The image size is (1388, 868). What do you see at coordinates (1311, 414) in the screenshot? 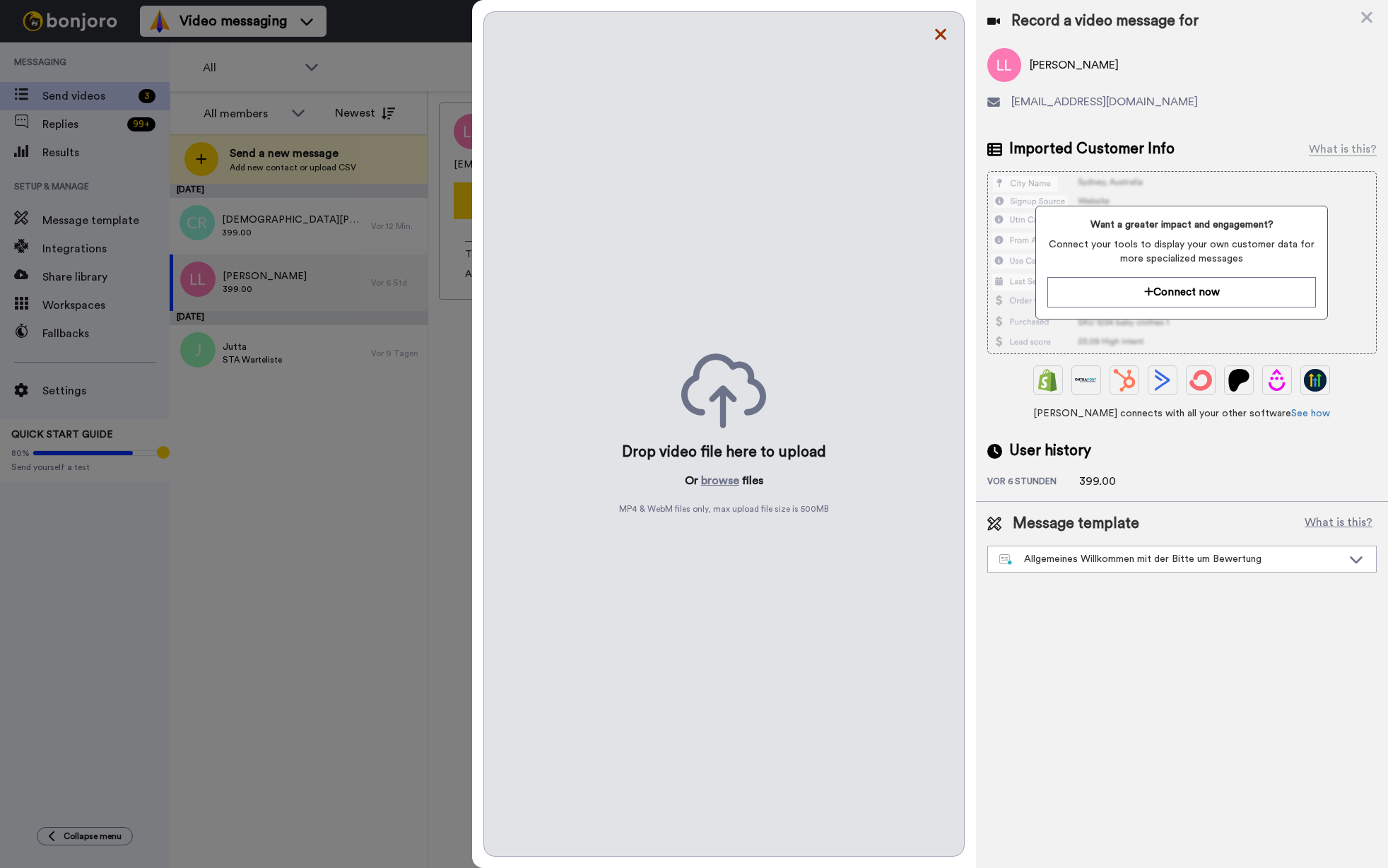
I see `a: See how` at bounding box center [1311, 414].